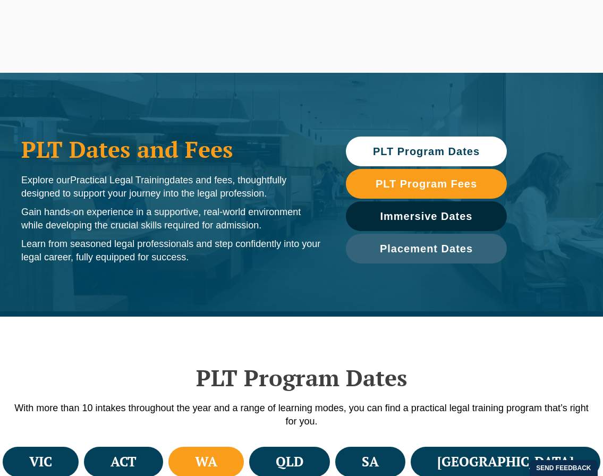 The height and width of the screenshot is (476, 603). What do you see at coordinates (173, 251) in the screenshot?
I see `p: Learn from seasoned legal professionals and step confidently into your legal career, fully equipp...` at bounding box center [173, 251].